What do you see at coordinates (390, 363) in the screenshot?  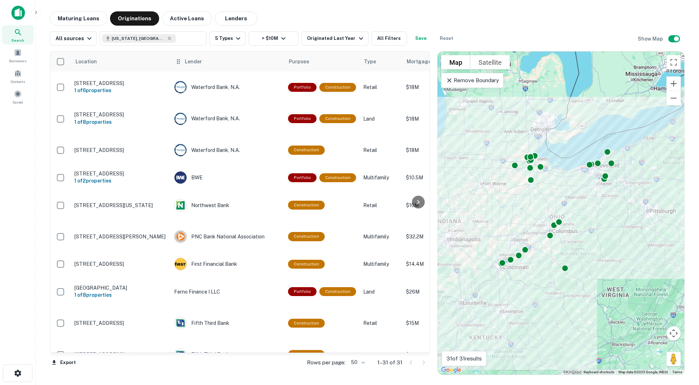 I see `p: 1–31 of 31` at bounding box center [390, 363].